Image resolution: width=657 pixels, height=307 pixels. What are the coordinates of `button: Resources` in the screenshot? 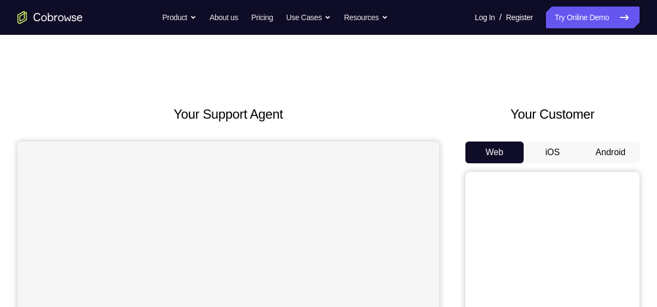 It's located at (366, 17).